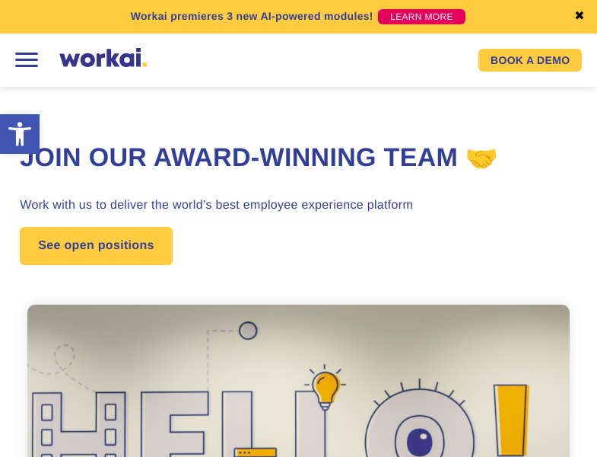  Describe the element at coordinates (298, 205) in the screenshot. I see `h3: Work with us to deliver the world’s best employee experience platform` at that location.